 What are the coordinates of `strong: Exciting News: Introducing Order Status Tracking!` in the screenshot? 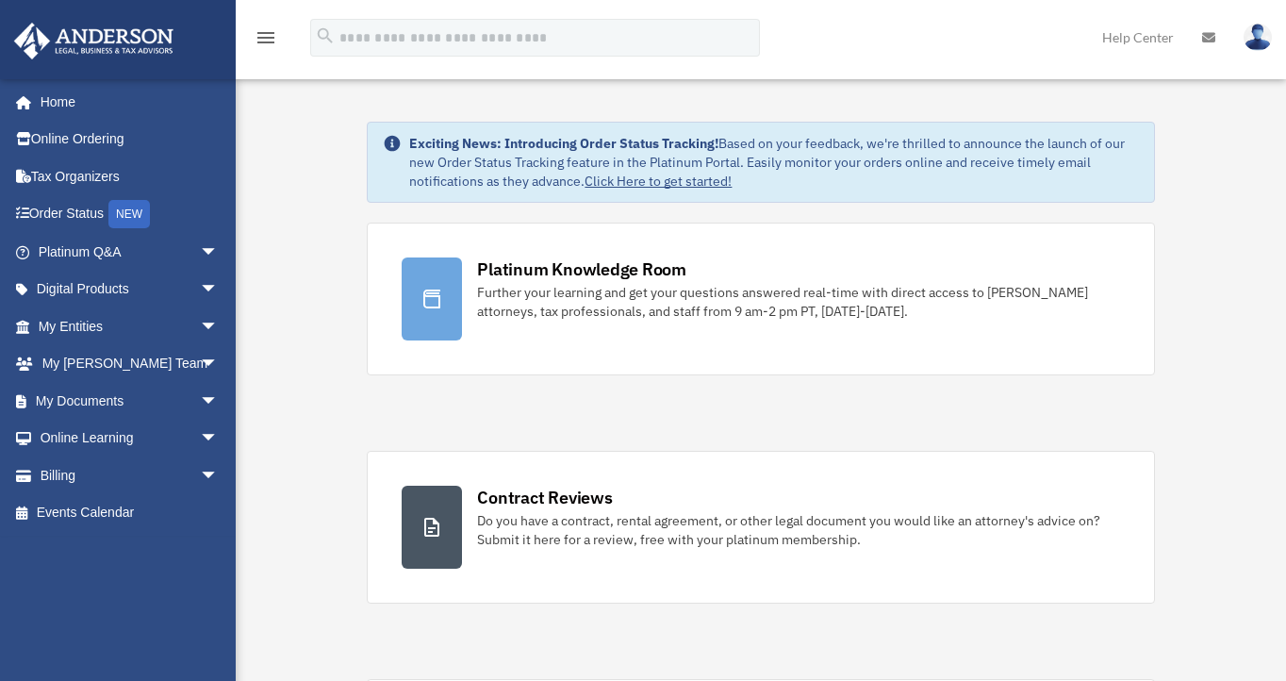 It's located at (564, 143).